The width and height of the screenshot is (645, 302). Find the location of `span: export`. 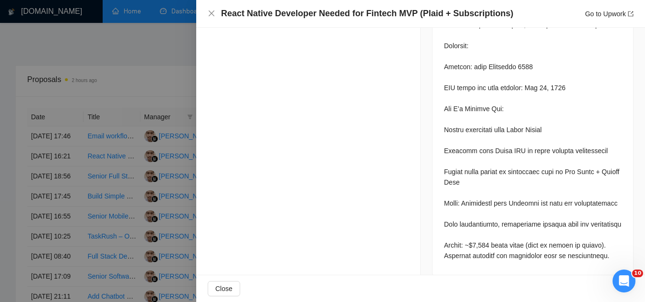

span: export is located at coordinates (631, 14).